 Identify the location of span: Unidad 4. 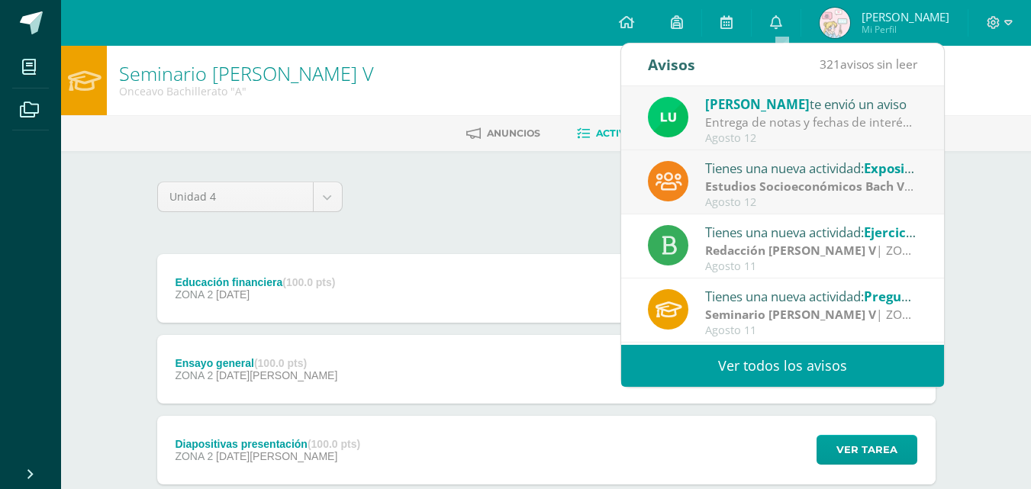
(235, 197).